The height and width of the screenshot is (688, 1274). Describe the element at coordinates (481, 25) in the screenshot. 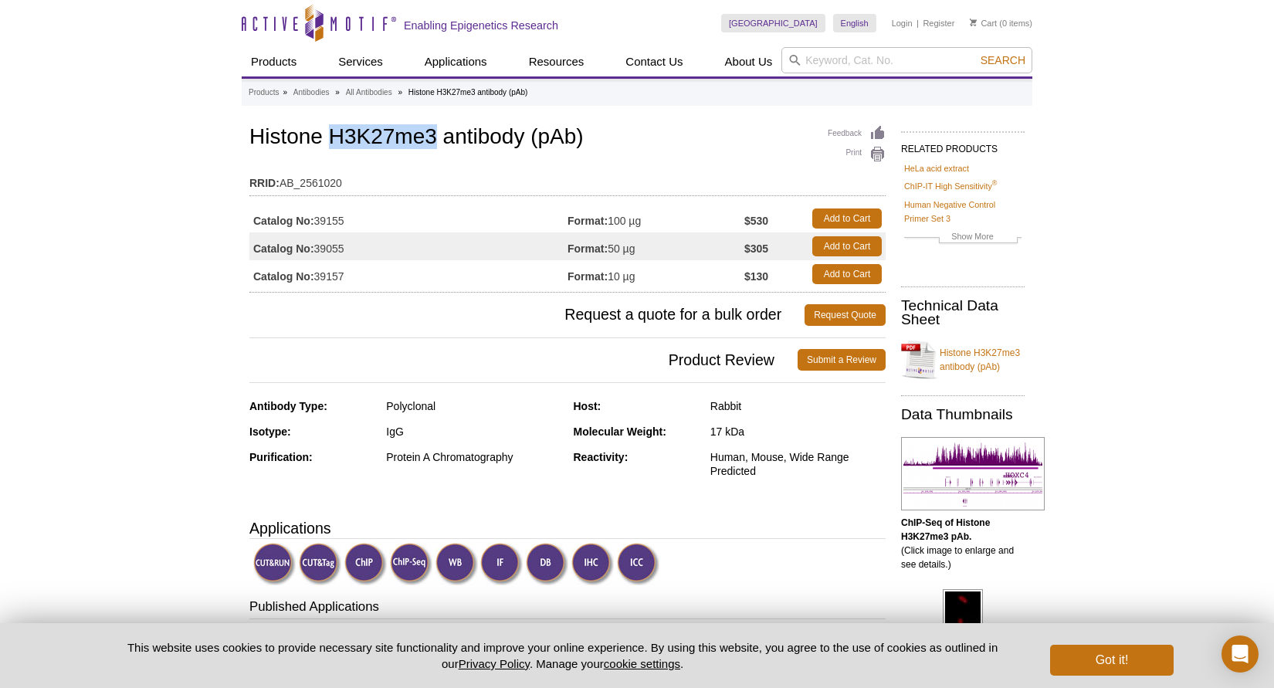

I see `h2: Enabling Epigenetics Research` at that location.